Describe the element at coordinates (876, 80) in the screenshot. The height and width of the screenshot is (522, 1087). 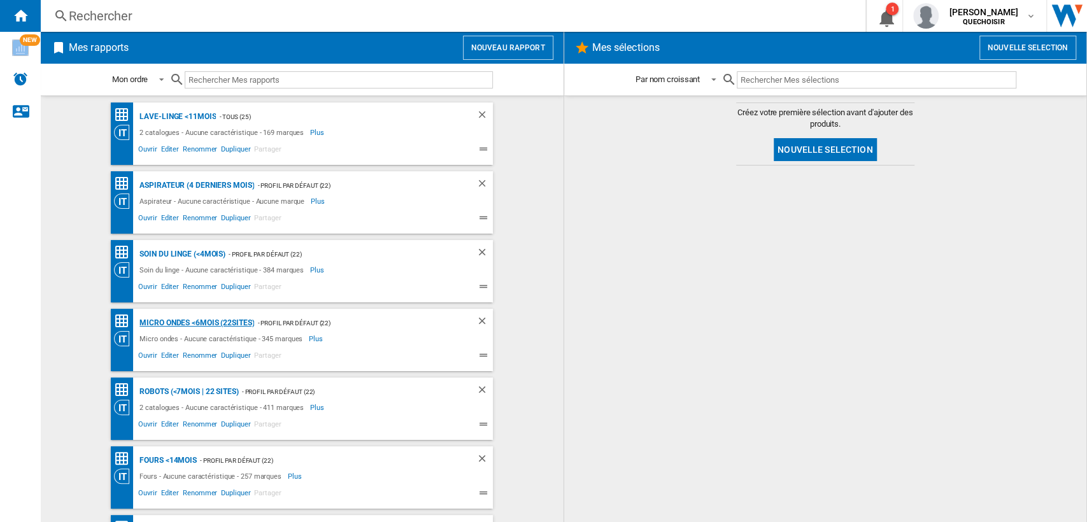
I see `input: Rechercher Mes sélections` at that location.